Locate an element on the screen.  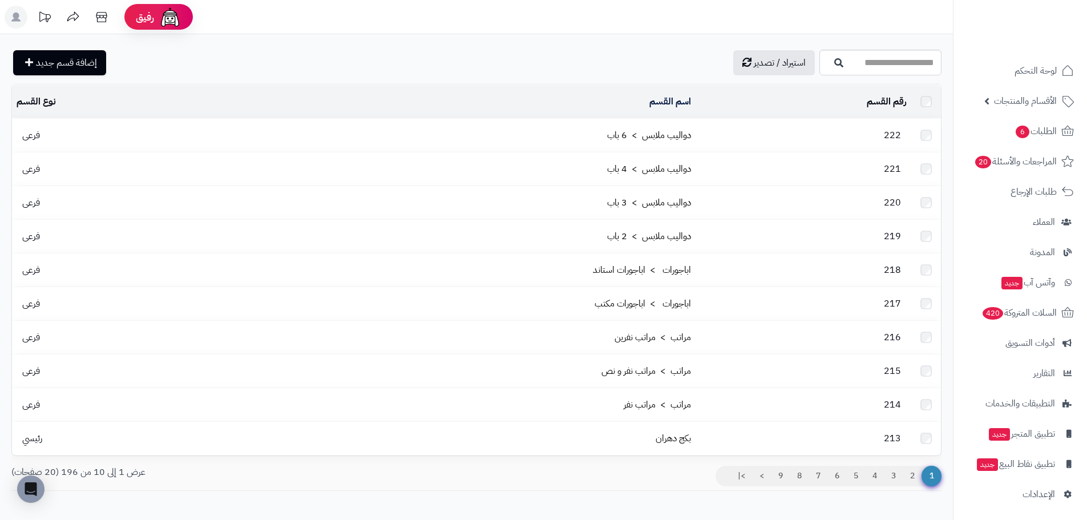
span: المدونة is located at coordinates (1043, 252).